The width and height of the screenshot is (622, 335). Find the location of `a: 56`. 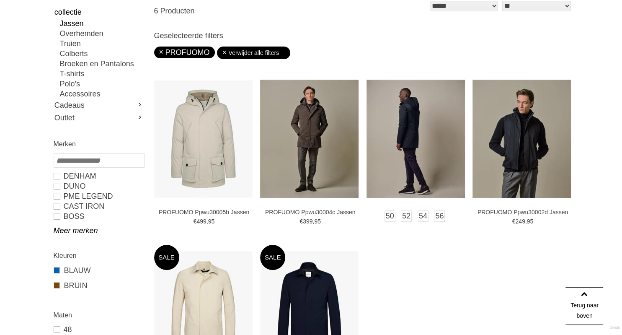

a: 56 is located at coordinates (440, 216).